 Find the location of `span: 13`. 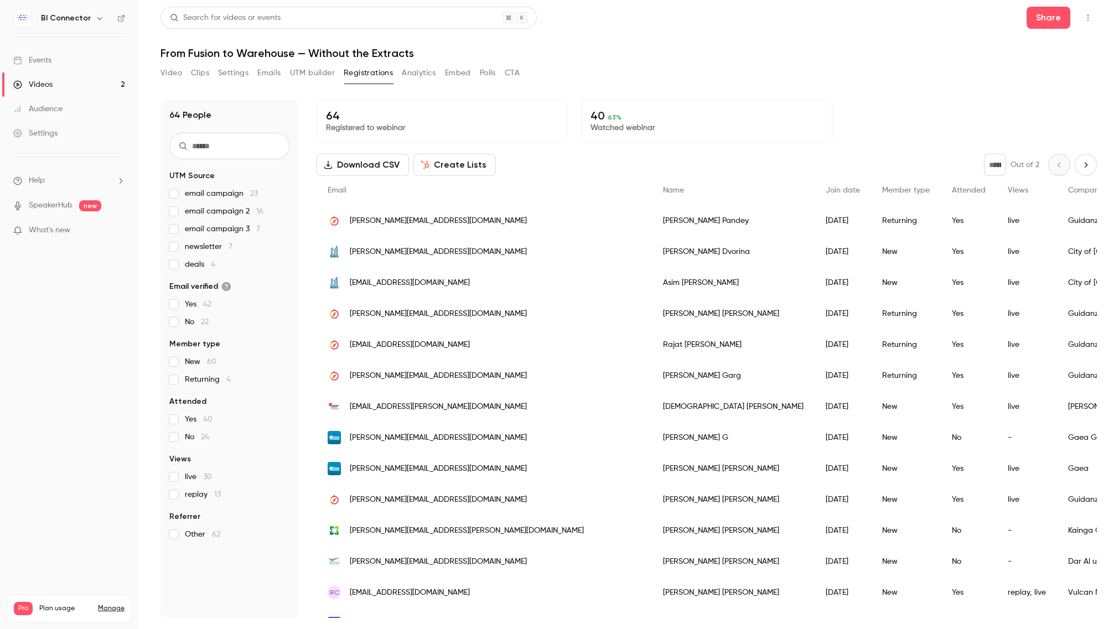

span: 13 is located at coordinates (218, 495).